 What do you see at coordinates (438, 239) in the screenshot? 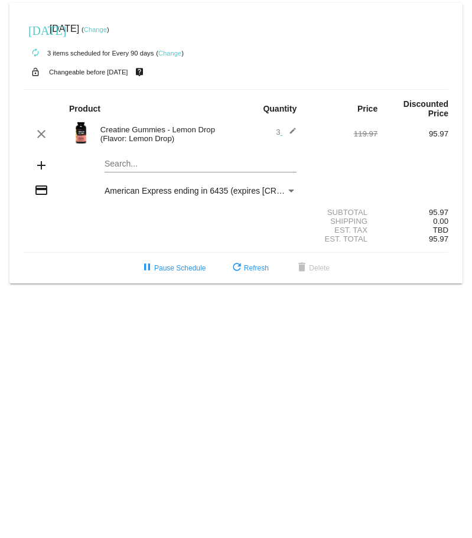
I see `span: 95.97` at bounding box center [438, 239].